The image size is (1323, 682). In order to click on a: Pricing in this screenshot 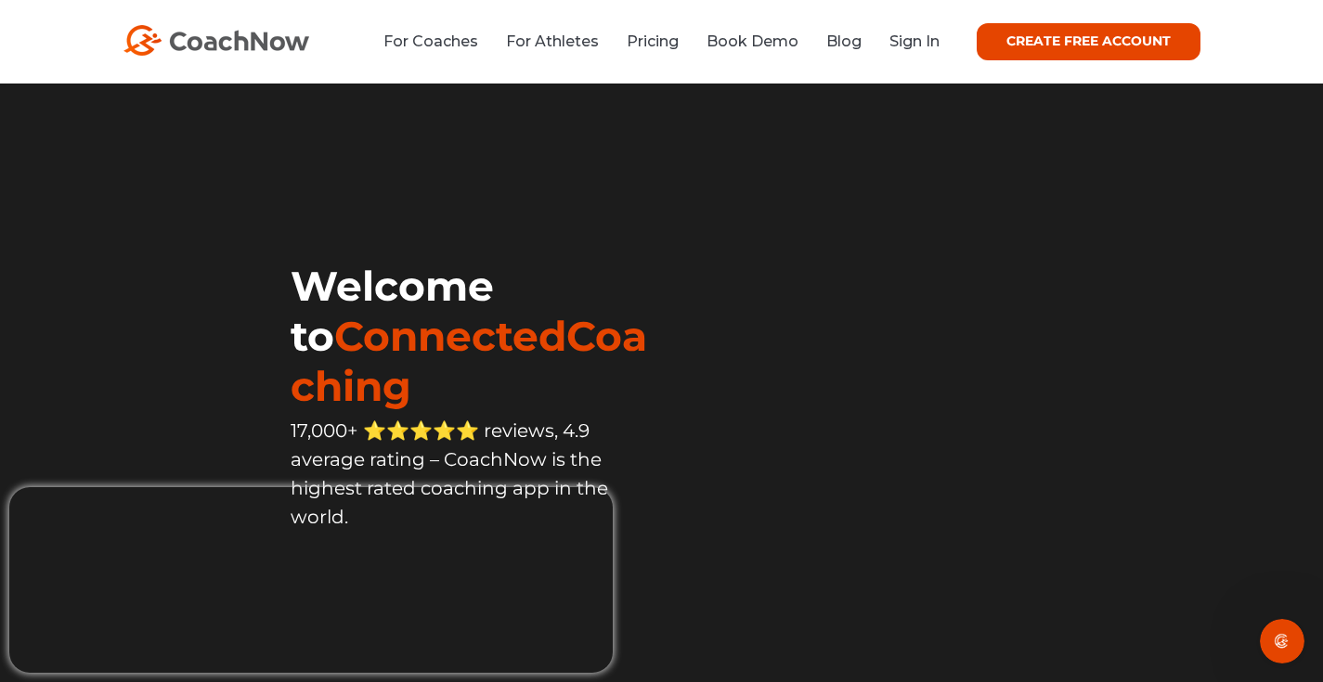, I will do `click(653, 41)`.